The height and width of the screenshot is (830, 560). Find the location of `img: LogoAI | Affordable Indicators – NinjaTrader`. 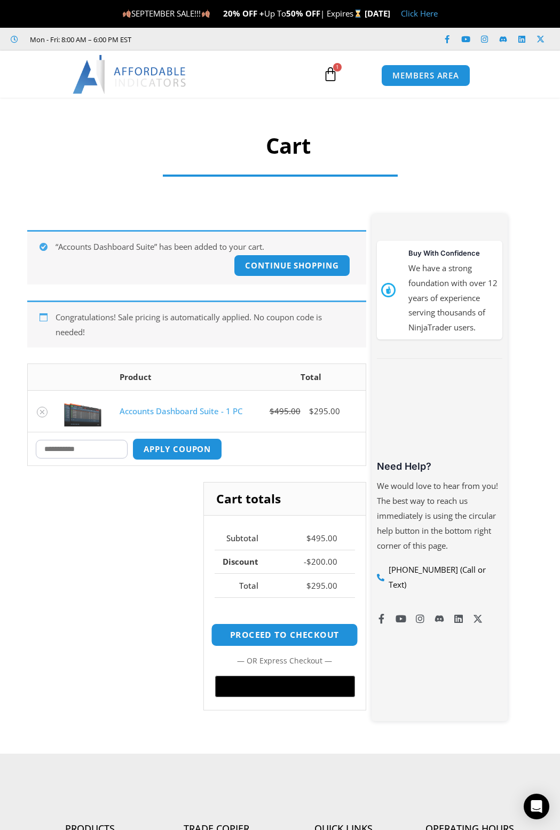

img: LogoAI | Affordable Indicators – NinjaTrader is located at coordinates (130, 74).